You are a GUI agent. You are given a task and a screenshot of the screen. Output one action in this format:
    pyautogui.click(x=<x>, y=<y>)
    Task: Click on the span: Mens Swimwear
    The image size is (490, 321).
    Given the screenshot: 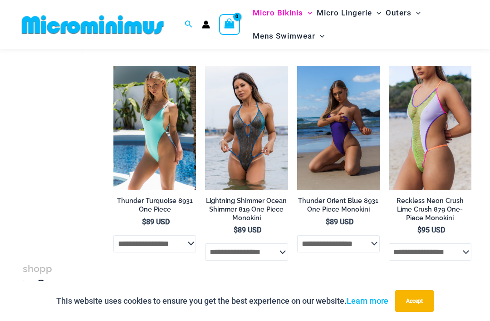 What is the action you would take?
    pyautogui.click(x=284, y=36)
    